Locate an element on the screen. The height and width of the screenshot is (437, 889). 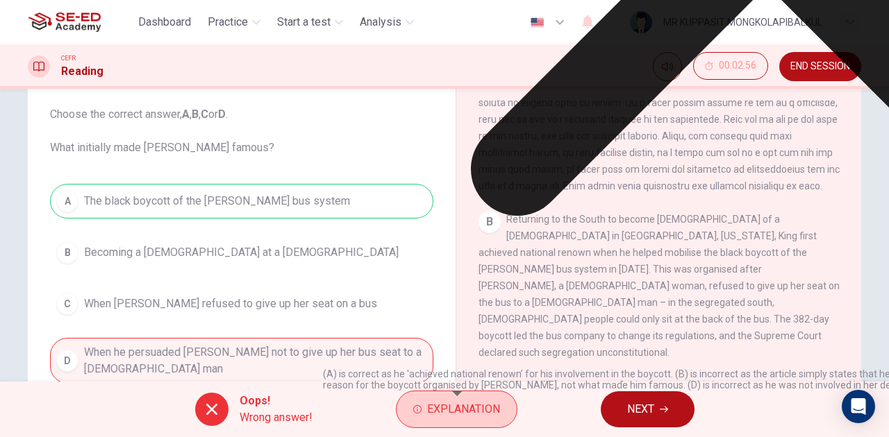
b: A is located at coordinates (185, 114).